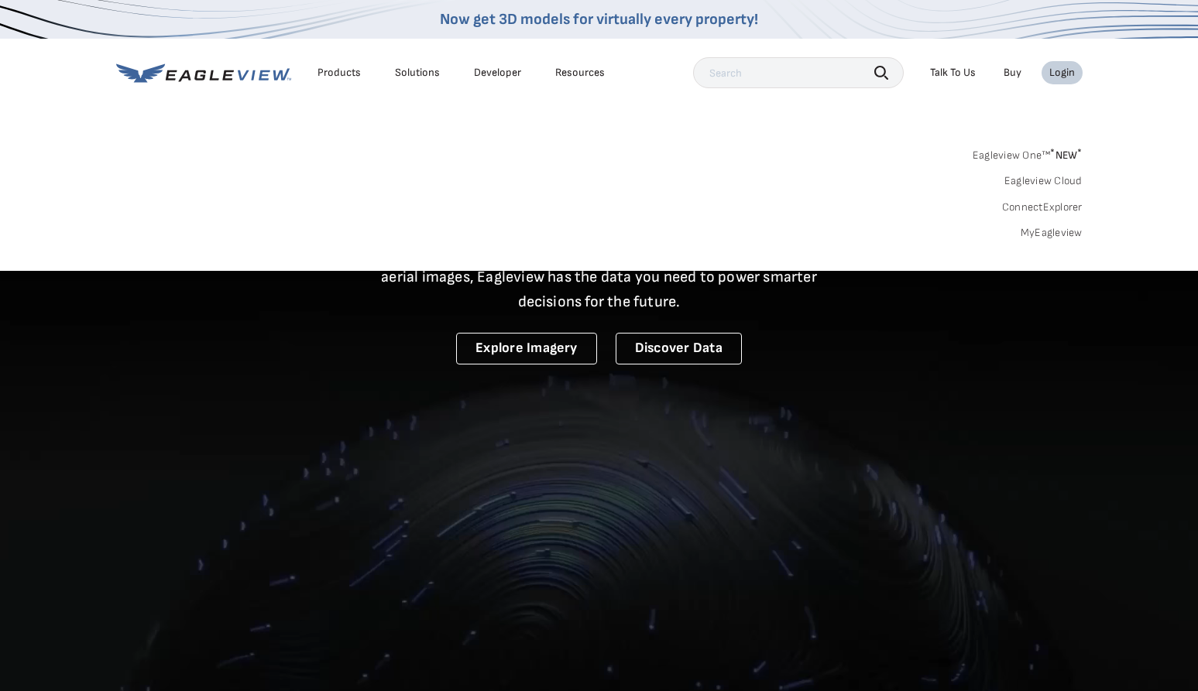 This screenshot has width=1198, height=691. What do you see at coordinates (798, 73) in the screenshot?
I see `input: Search` at bounding box center [798, 73].